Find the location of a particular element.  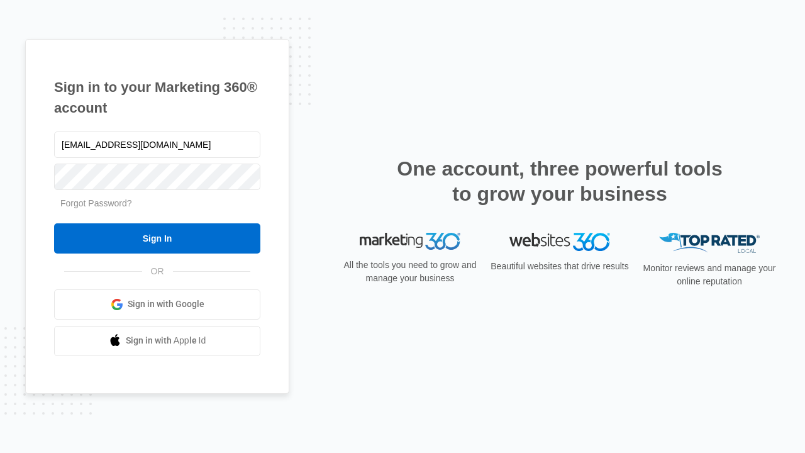

p: Beautiful websites that drive results is located at coordinates (560, 266).